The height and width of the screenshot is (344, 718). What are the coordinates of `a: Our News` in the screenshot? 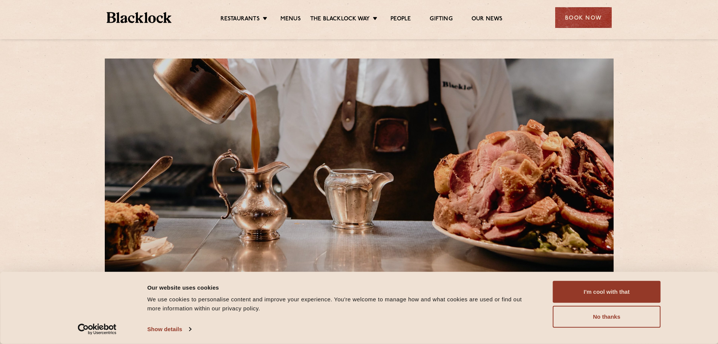 It's located at (487, 20).